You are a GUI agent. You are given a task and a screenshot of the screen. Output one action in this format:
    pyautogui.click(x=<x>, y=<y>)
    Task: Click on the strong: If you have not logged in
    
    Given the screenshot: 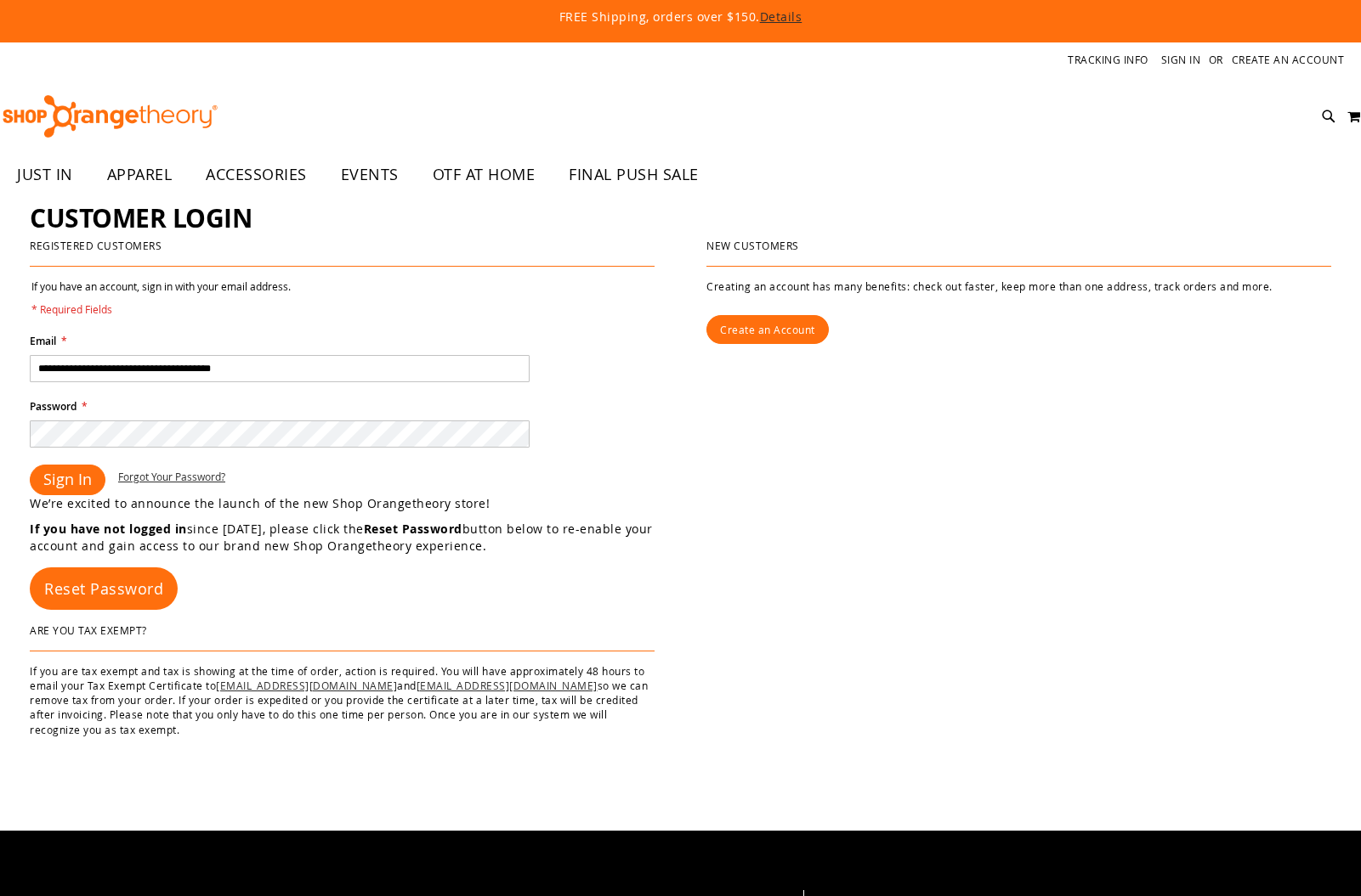 What is the action you would take?
    pyautogui.click(x=108, y=528)
    